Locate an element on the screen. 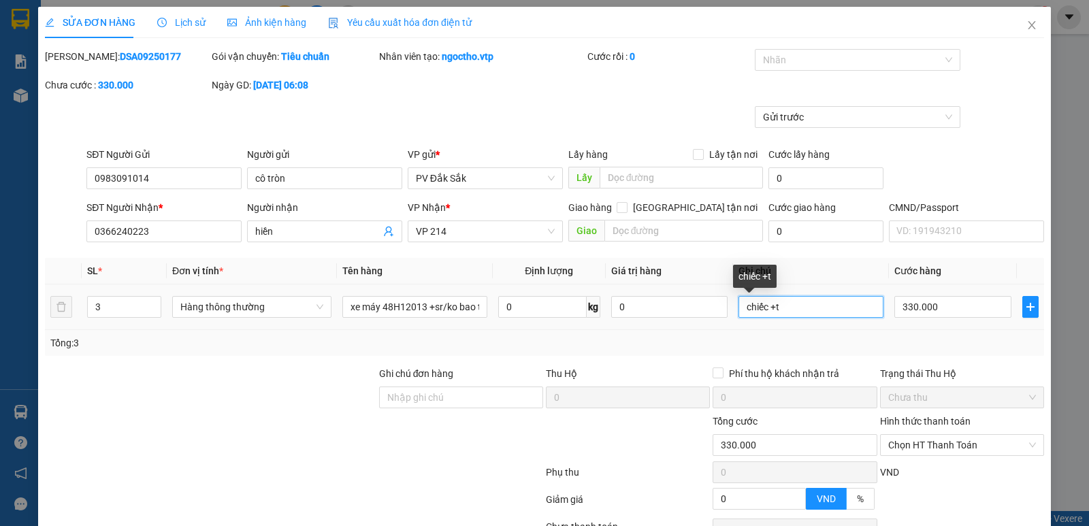 The height and width of the screenshot is (526, 1089). div: VP gửi is located at coordinates (485, 154).